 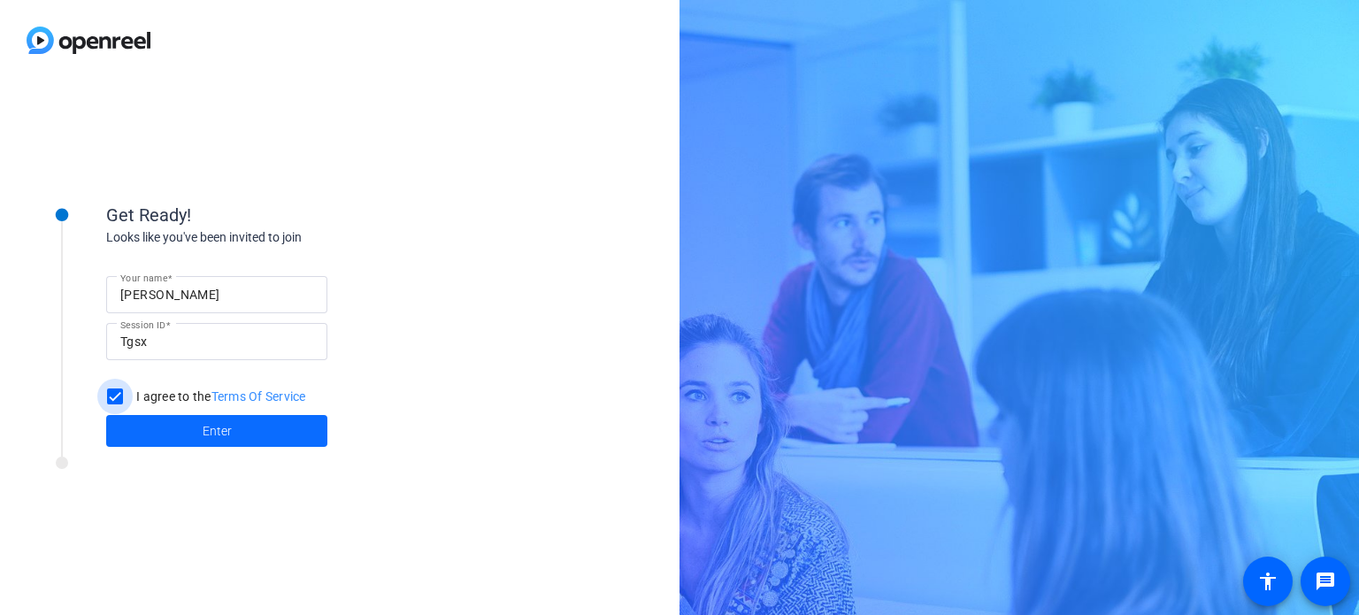 I want to click on button: Enter, so click(x=217, y=431).